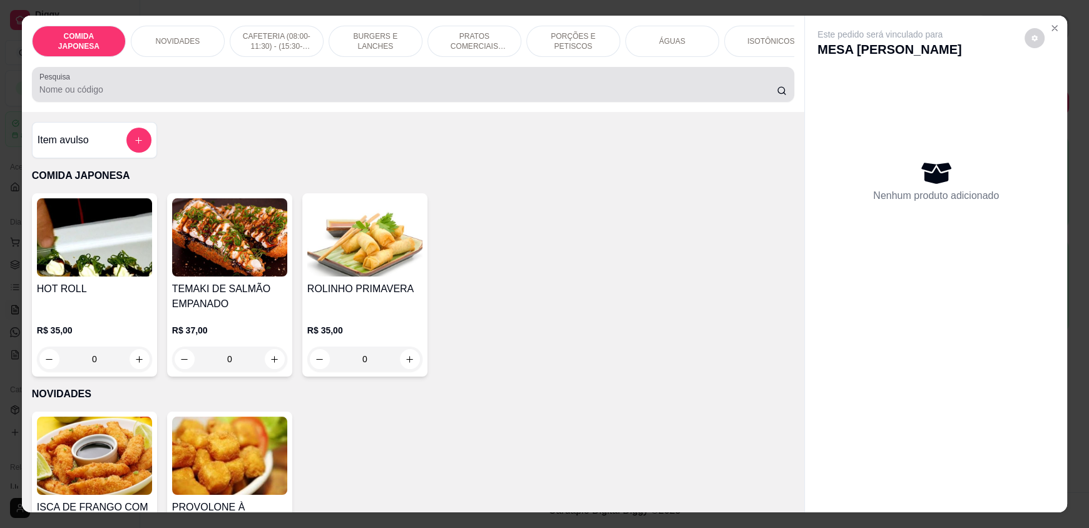 This screenshot has height=528, width=1089. What do you see at coordinates (408, 89) in the screenshot?
I see `input: Pesquisa` at bounding box center [408, 89].